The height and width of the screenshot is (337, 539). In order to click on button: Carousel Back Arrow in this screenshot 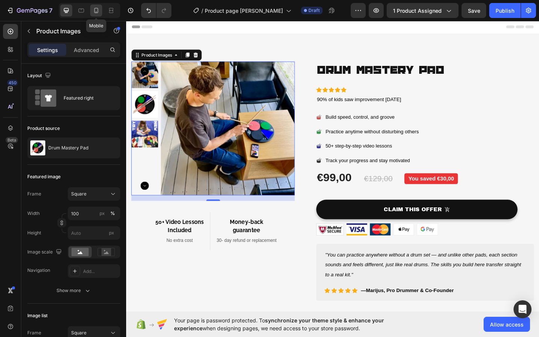, I will do `click(20, 56)`.